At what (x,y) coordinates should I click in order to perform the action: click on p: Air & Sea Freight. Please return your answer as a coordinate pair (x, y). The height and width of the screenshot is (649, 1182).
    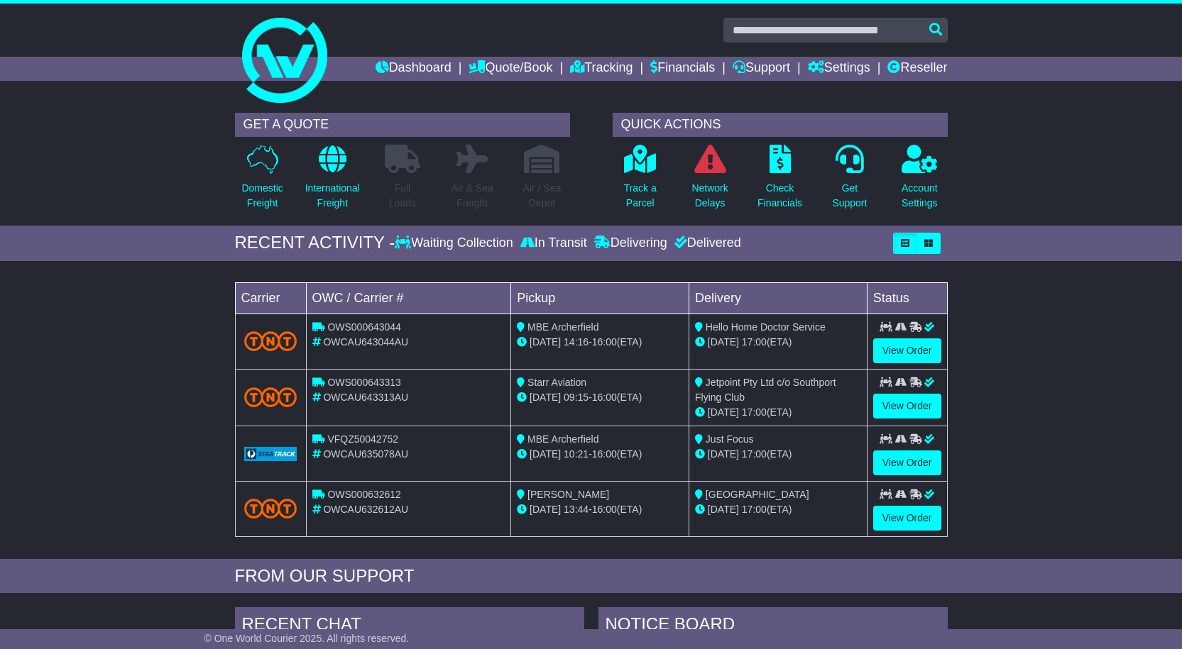
    Looking at the image, I should click on (472, 196).